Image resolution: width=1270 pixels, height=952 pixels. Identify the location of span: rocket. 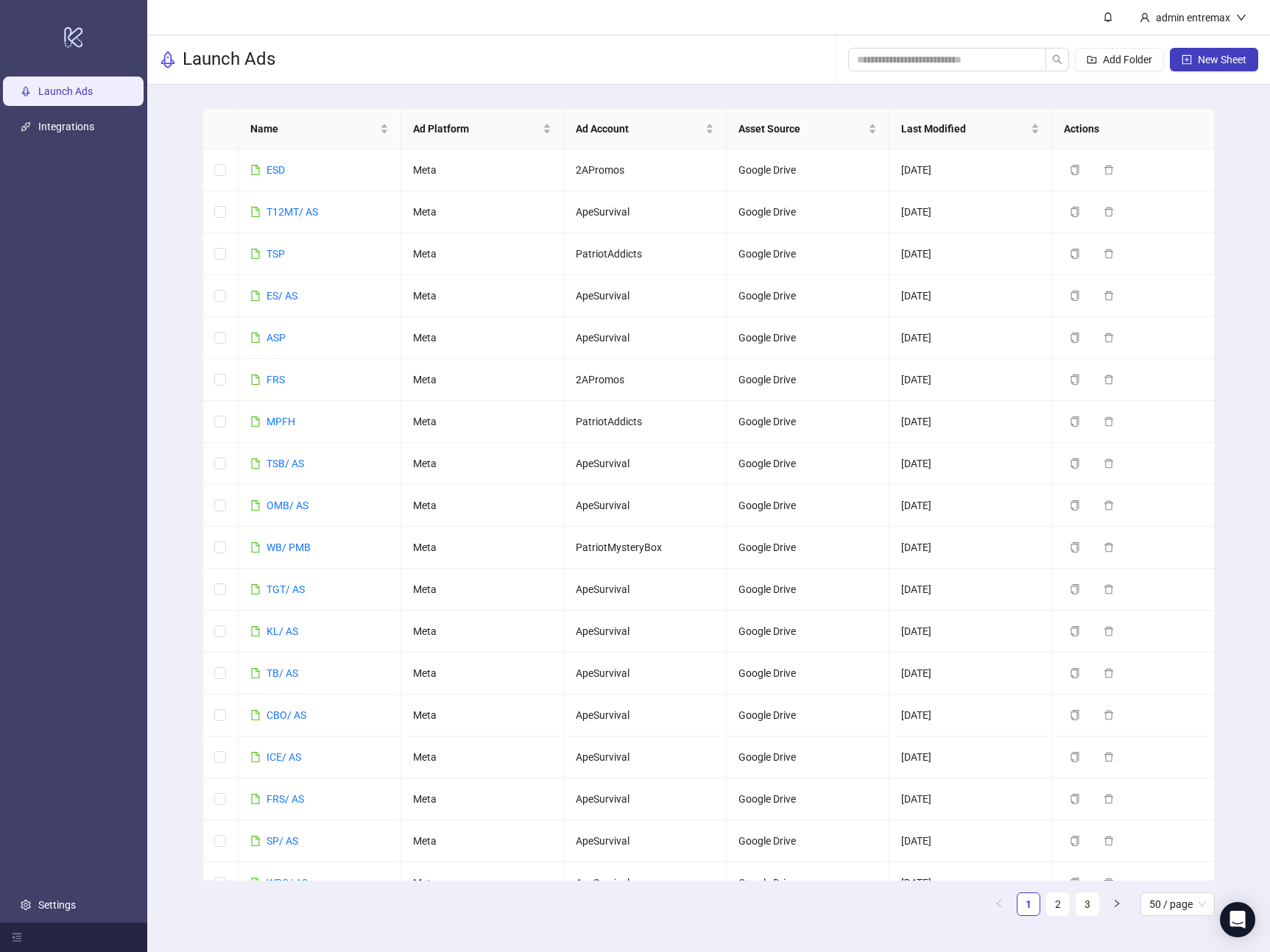
(168, 59).